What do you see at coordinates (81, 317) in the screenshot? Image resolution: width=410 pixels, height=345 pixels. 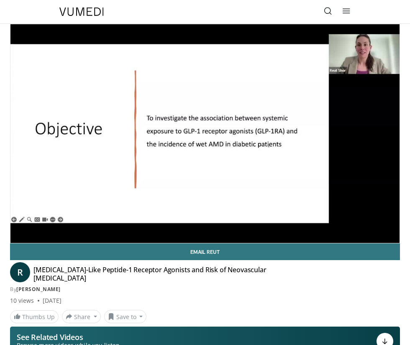 I see `button: Share` at bounding box center [81, 317].